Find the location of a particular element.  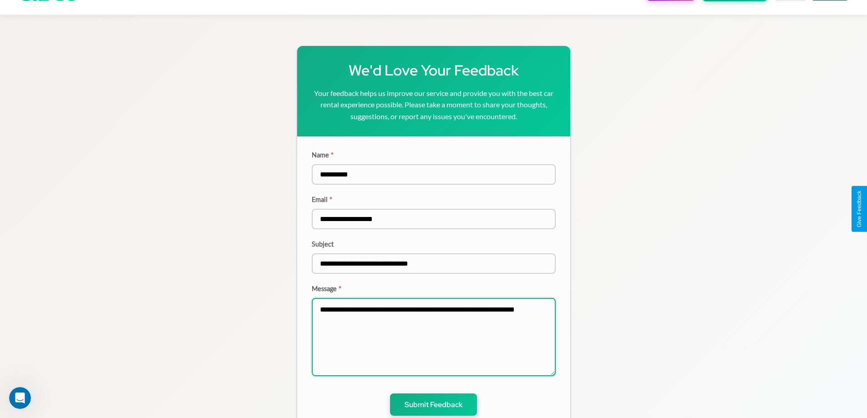

button: Submit Feedback is located at coordinates (433, 405).